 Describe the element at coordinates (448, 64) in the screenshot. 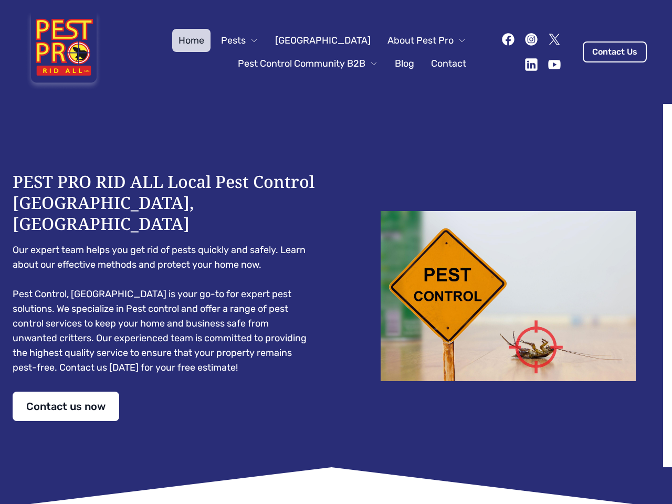

I see `a: Contact` at that location.